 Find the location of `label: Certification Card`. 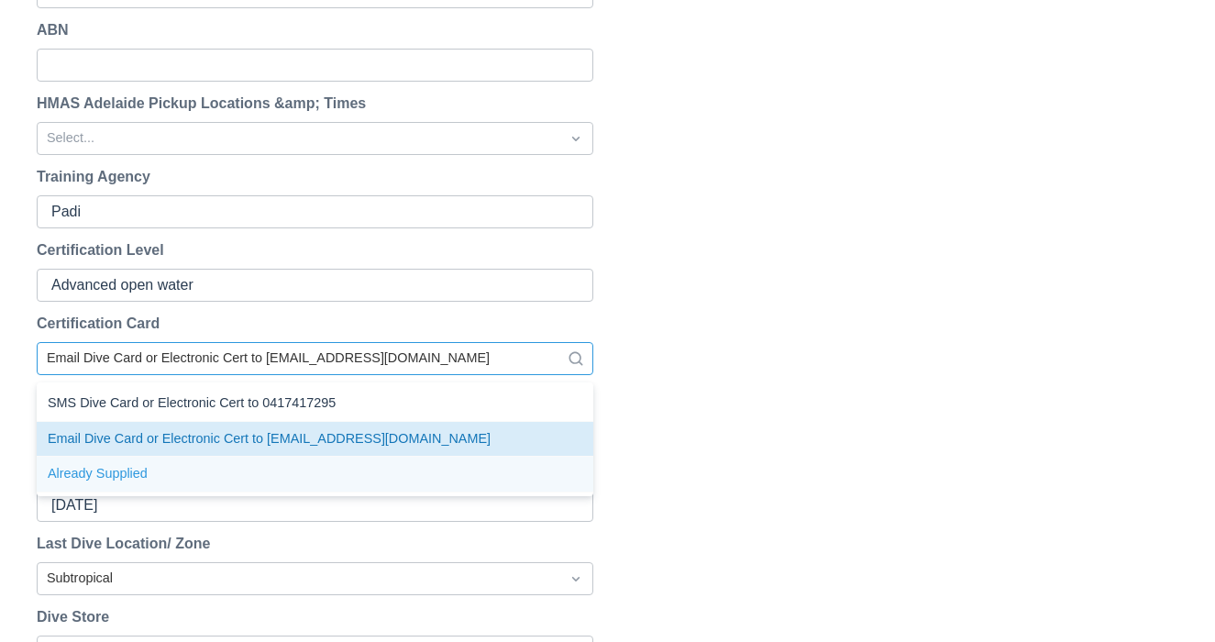

label: Certification Card is located at coordinates (102, 324).